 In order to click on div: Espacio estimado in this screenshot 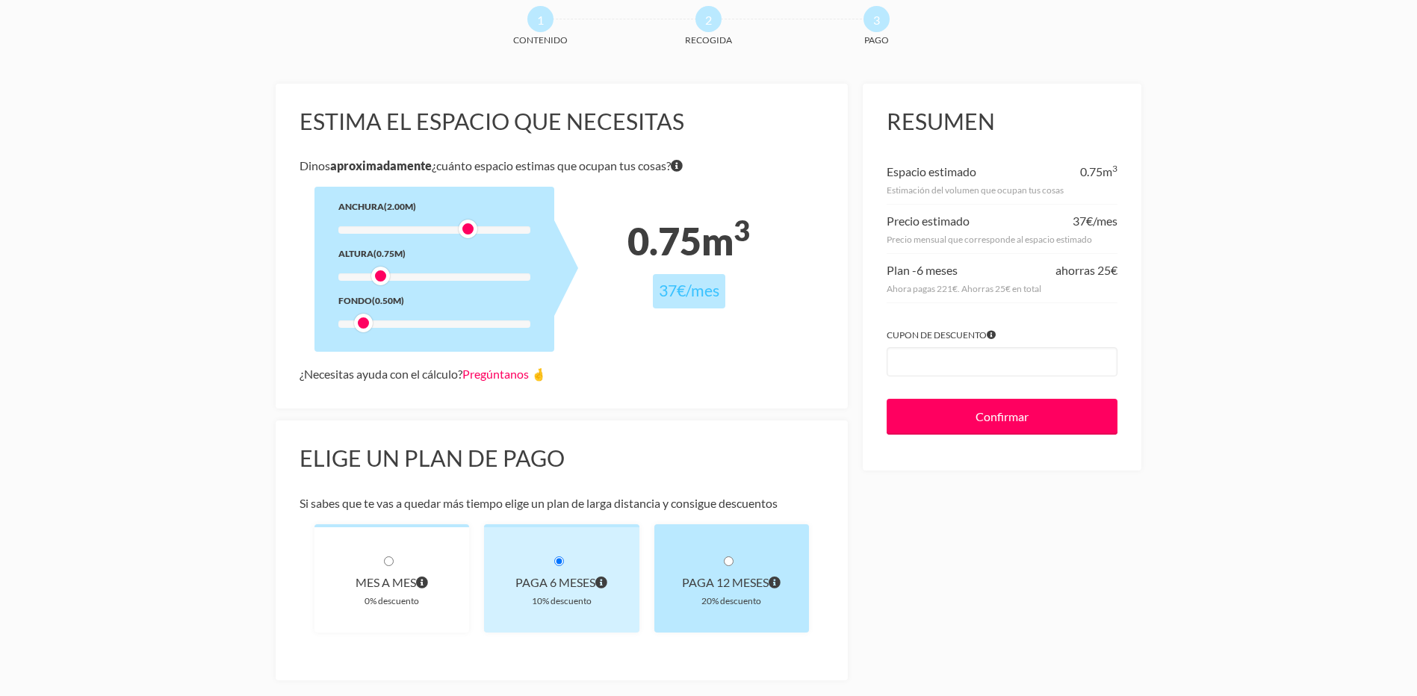, I will do `click(931, 172)`.